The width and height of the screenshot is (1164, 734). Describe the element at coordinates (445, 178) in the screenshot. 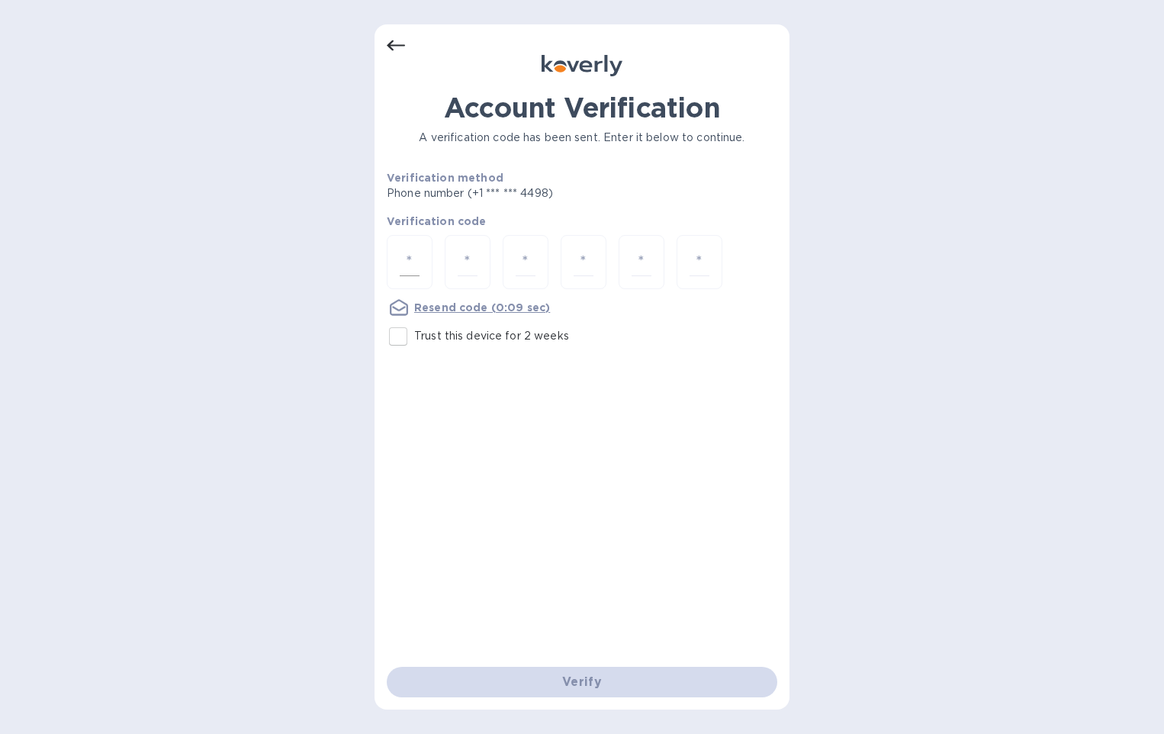

I see `b: Verification method` at that location.